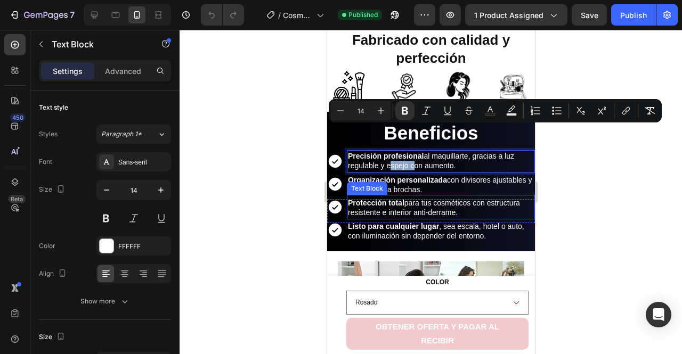  What do you see at coordinates (104, 103) in the screenshot?
I see `strong: Beneficios` at bounding box center [104, 103].